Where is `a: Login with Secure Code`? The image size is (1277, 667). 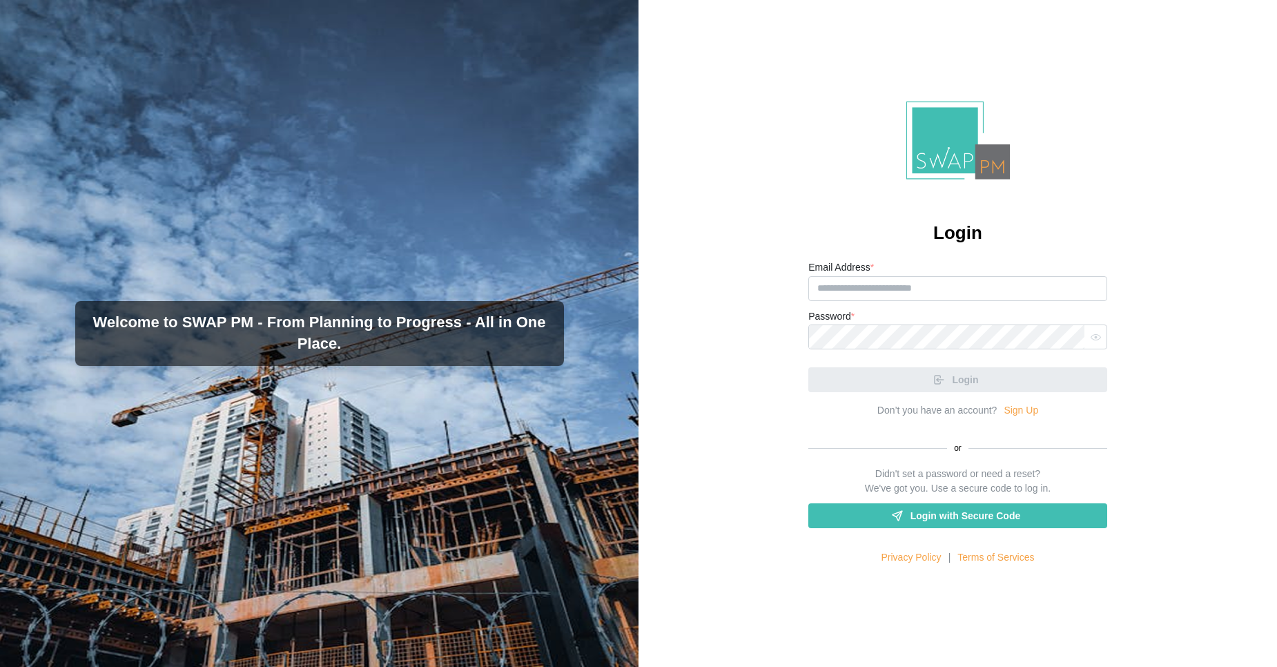
a: Login with Secure Code is located at coordinates (958, 516).